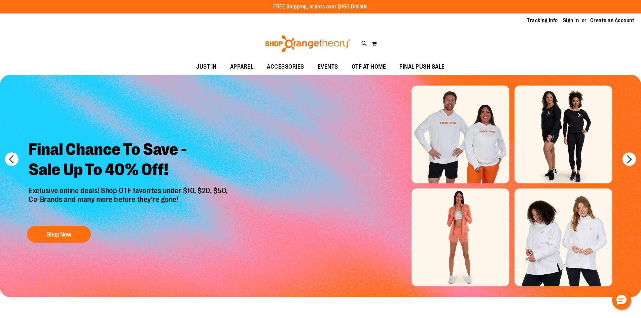 This screenshot has width=641, height=318. I want to click on a: Tracking Info, so click(542, 21).